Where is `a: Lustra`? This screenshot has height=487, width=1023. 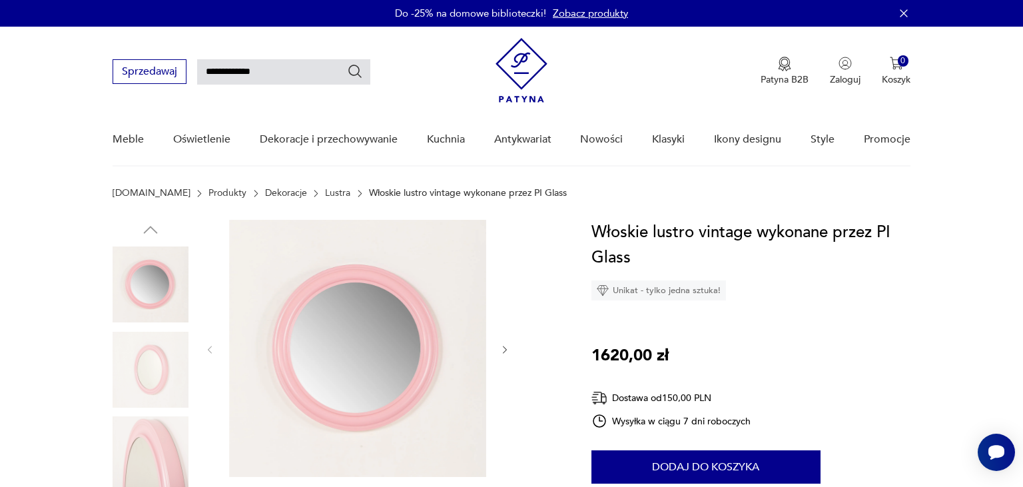
a: Lustra is located at coordinates (338, 193).